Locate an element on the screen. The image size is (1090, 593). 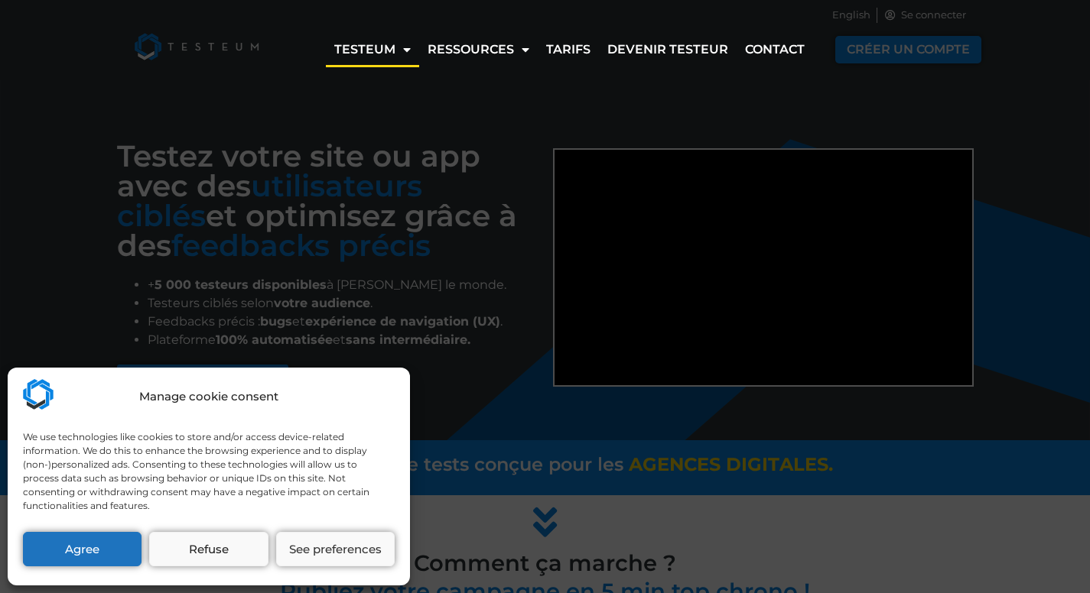
button: Agree is located at coordinates (82, 549).